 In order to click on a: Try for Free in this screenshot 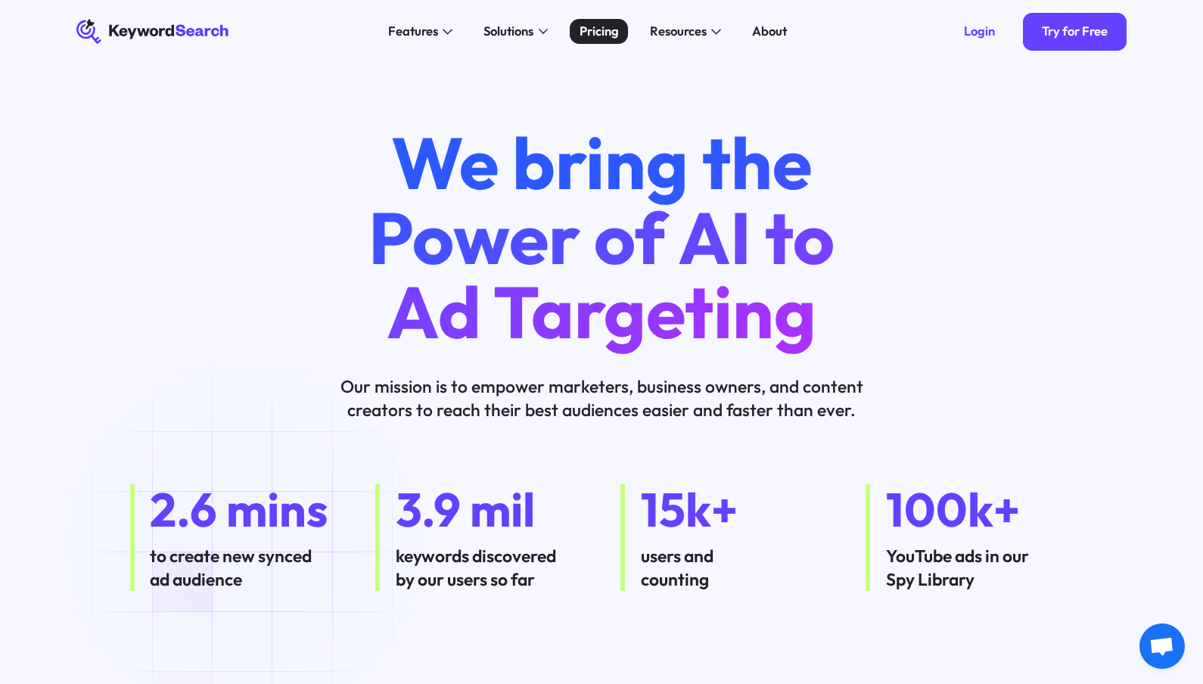, I will do `click(1074, 32)`.